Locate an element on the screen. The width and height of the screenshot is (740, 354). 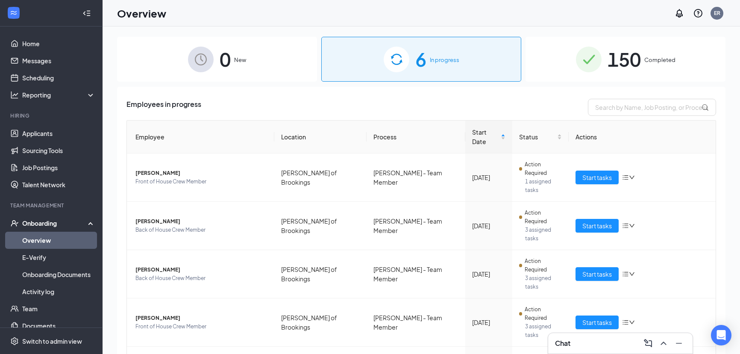
span: New is located at coordinates (240, 60).